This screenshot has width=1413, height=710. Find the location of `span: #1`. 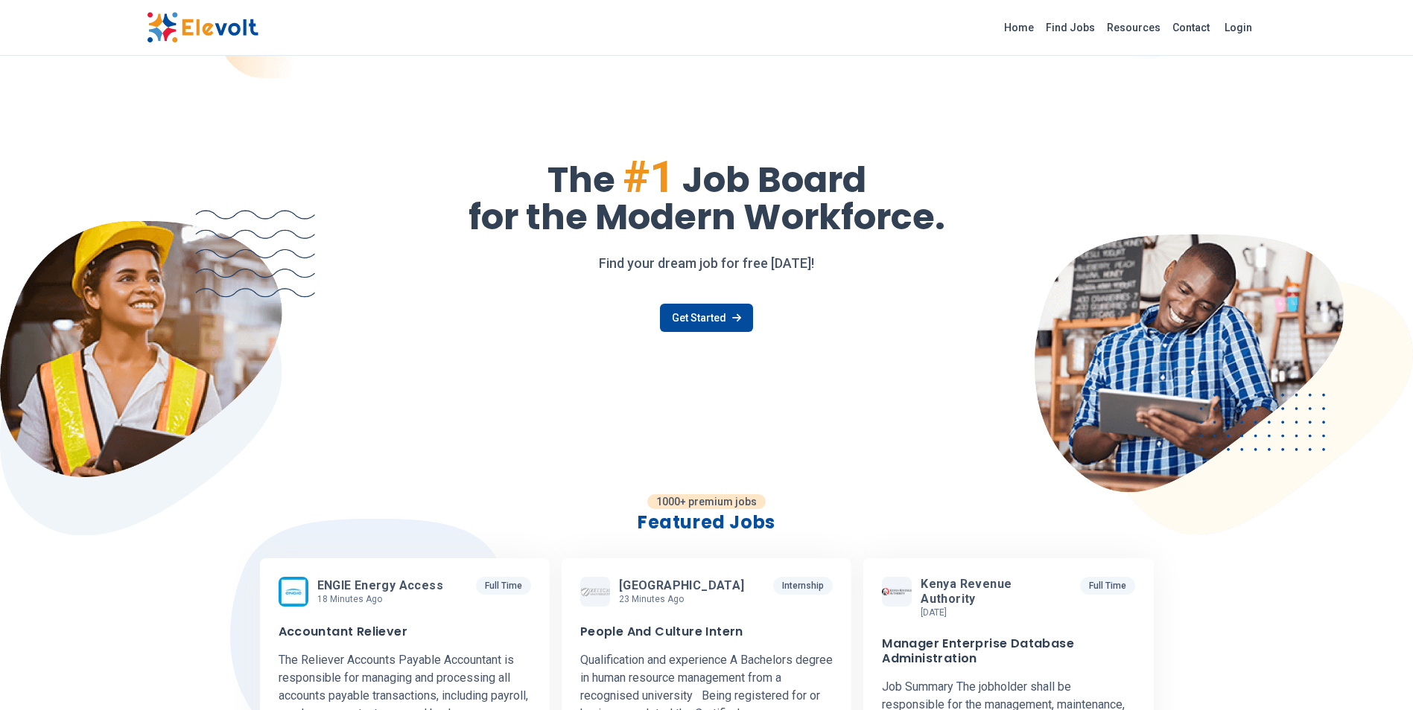

span: #1 is located at coordinates (649, 177).